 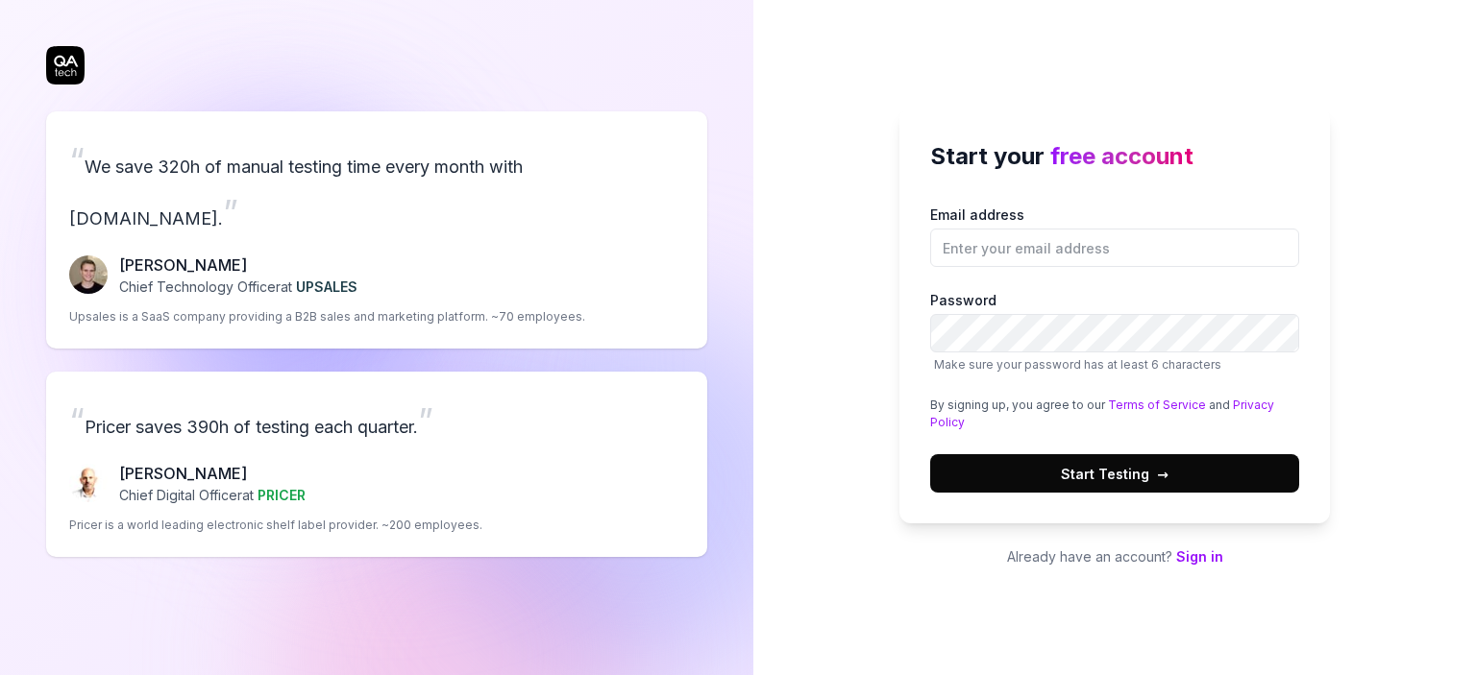 I want to click on p: Chief Digital Officer at, so click(x=212, y=495).